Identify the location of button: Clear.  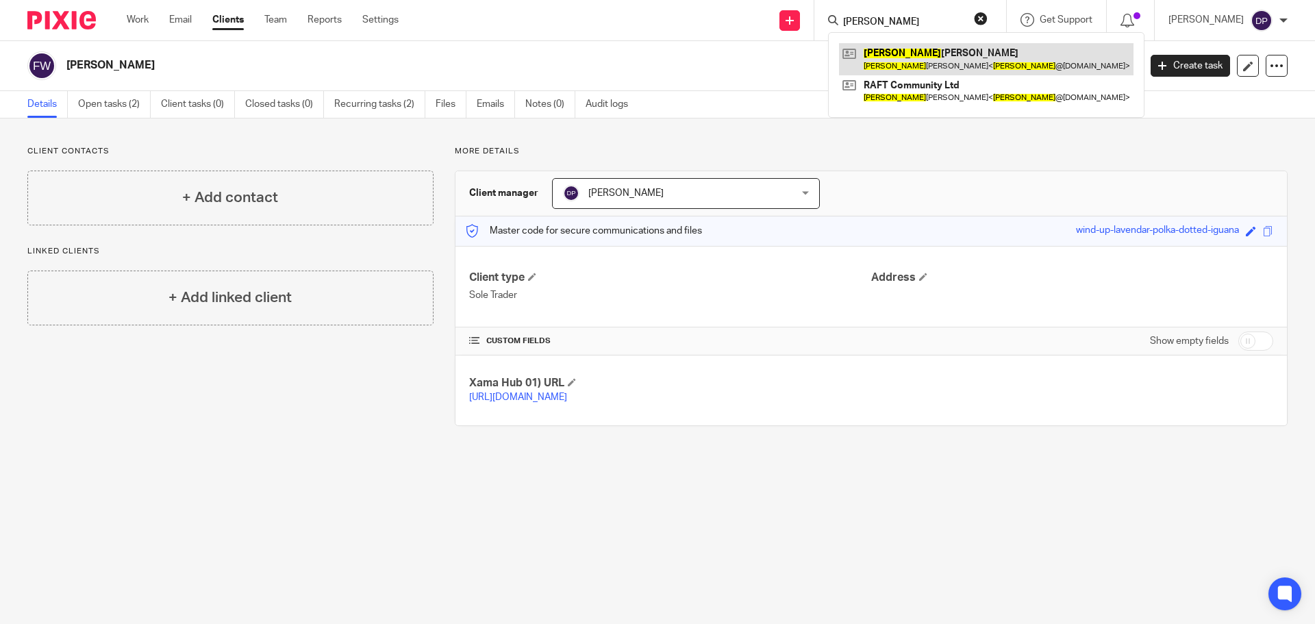
(981, 18).